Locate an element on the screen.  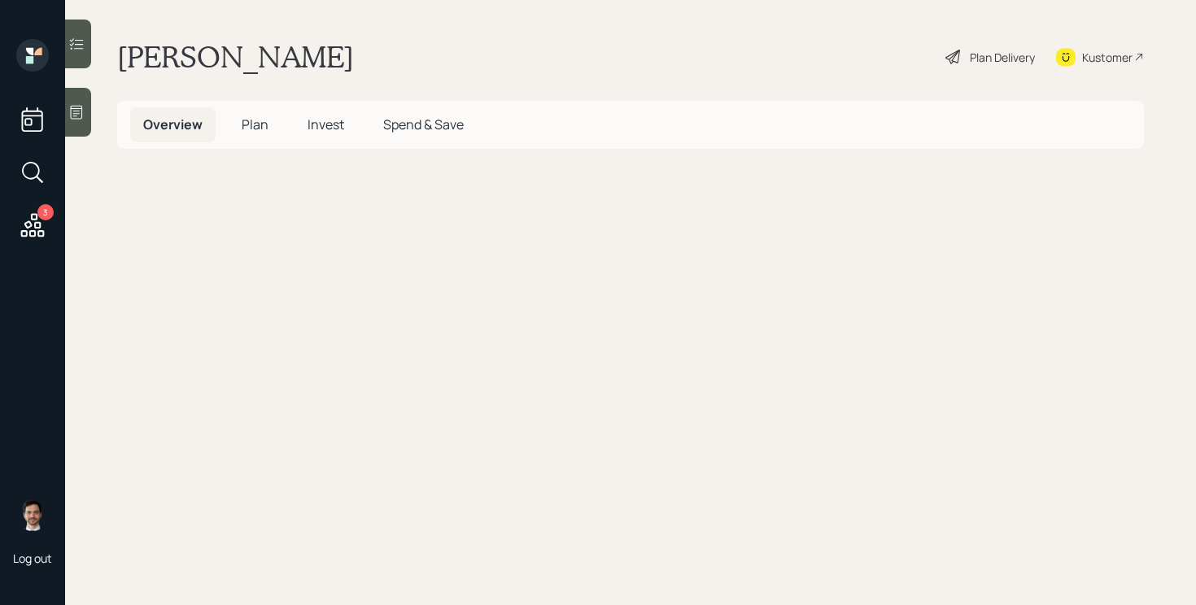
span: Plan is located at coordinates (255, 124).